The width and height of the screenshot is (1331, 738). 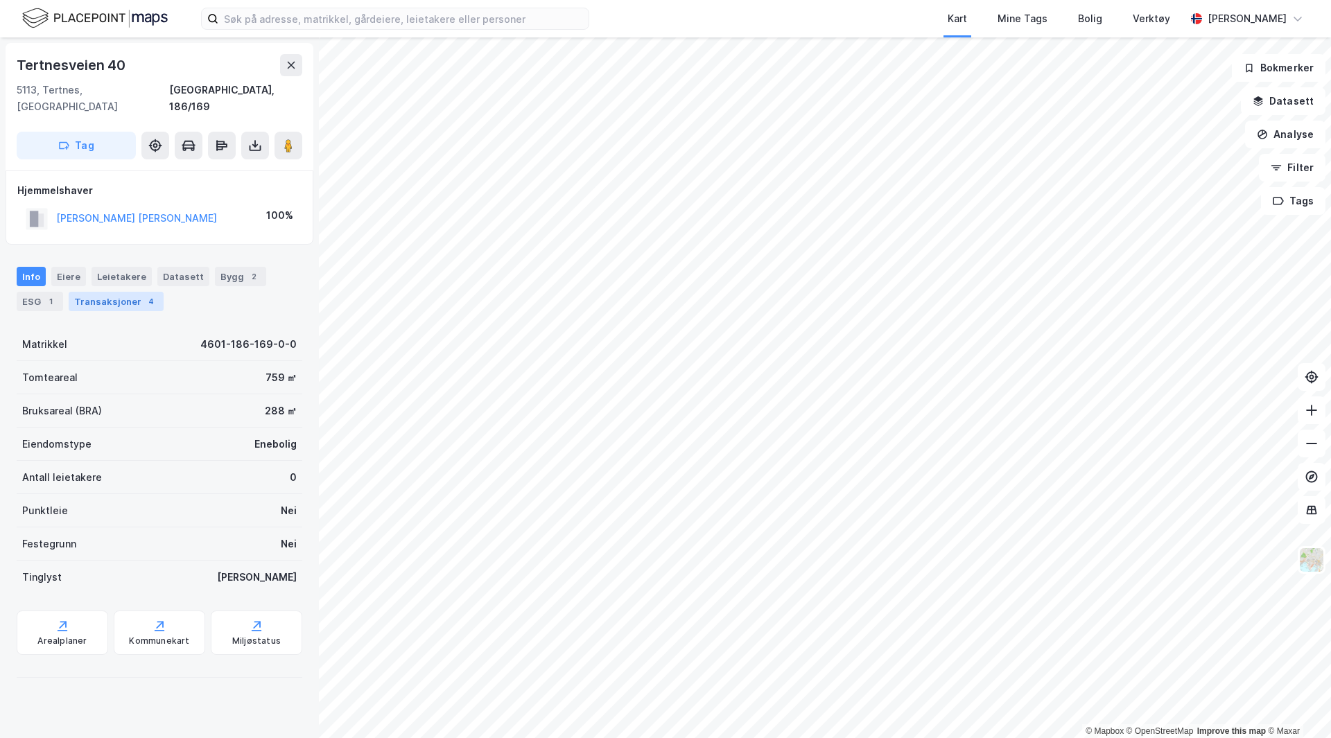 What do you see at coordinates (1311, 560) in the screenshot?
I see `img: Z` at bounding box center [1311, 560].